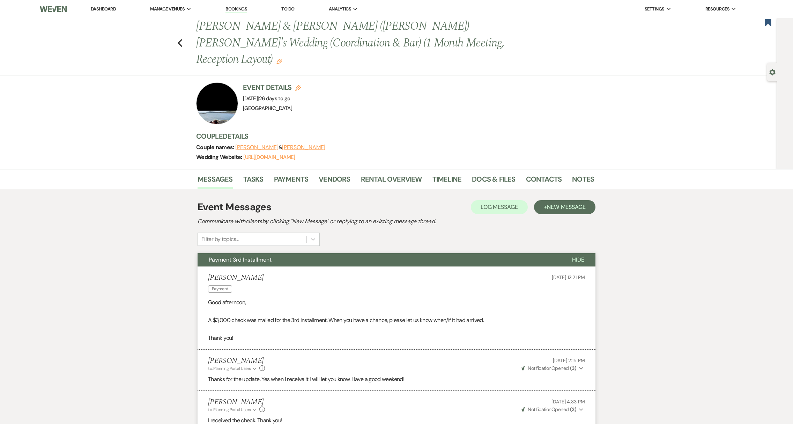 The height and width of the screenshot is (424, 793). I want to click on a: Bookings, so click(236, 9).